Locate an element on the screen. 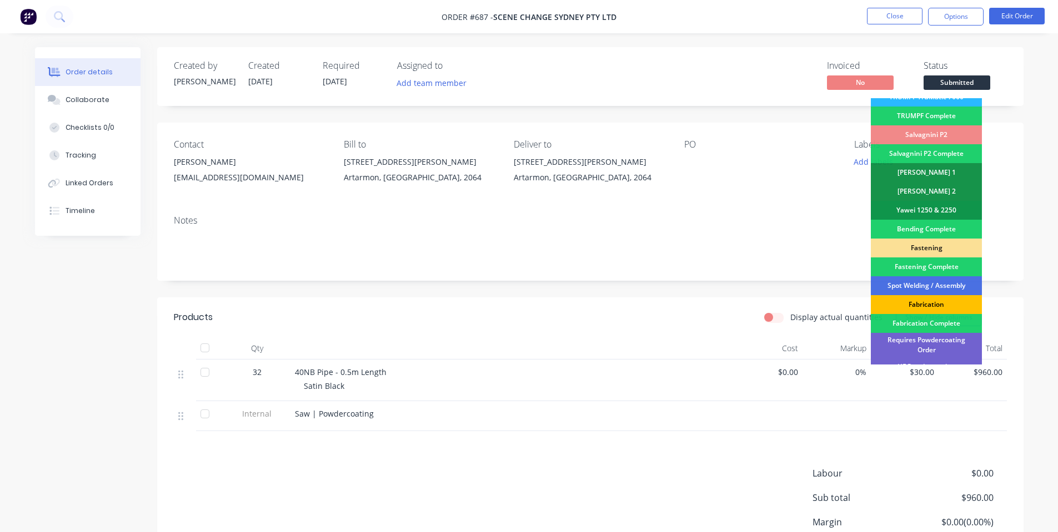  span: 0% is located at coordinates (836, 372).